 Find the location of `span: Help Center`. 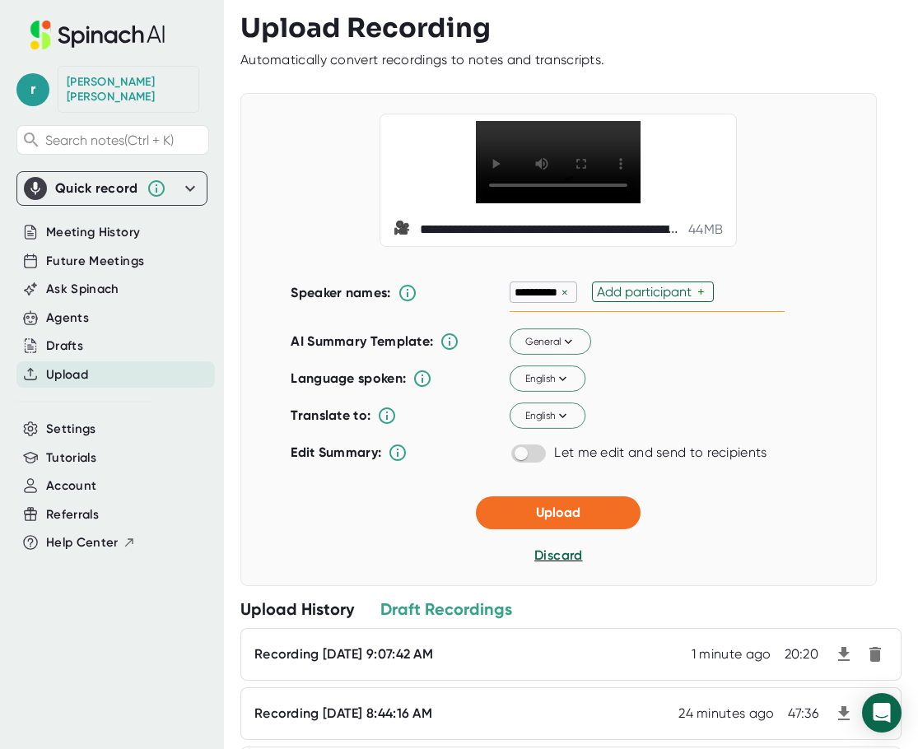

span: Help Center is located at coordinates (82, 543).